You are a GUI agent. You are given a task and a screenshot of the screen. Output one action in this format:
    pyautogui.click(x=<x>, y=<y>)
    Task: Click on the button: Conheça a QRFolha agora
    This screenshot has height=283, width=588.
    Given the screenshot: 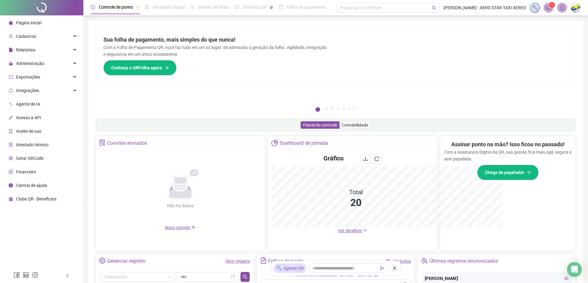 What is the action you would take?
    pyautogui.click(x=140, y=68)
    